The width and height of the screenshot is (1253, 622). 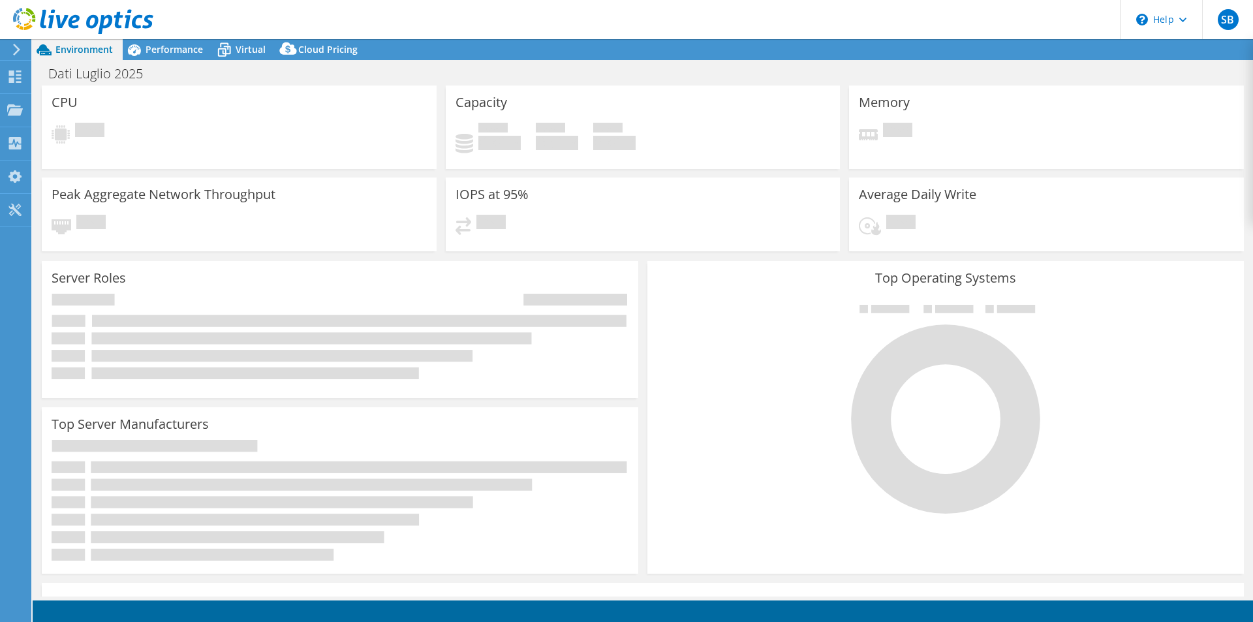 What do you see at coordinates (174, 49) in the screenshot?
I see `span: Performance` at bounding box center [174, 49].